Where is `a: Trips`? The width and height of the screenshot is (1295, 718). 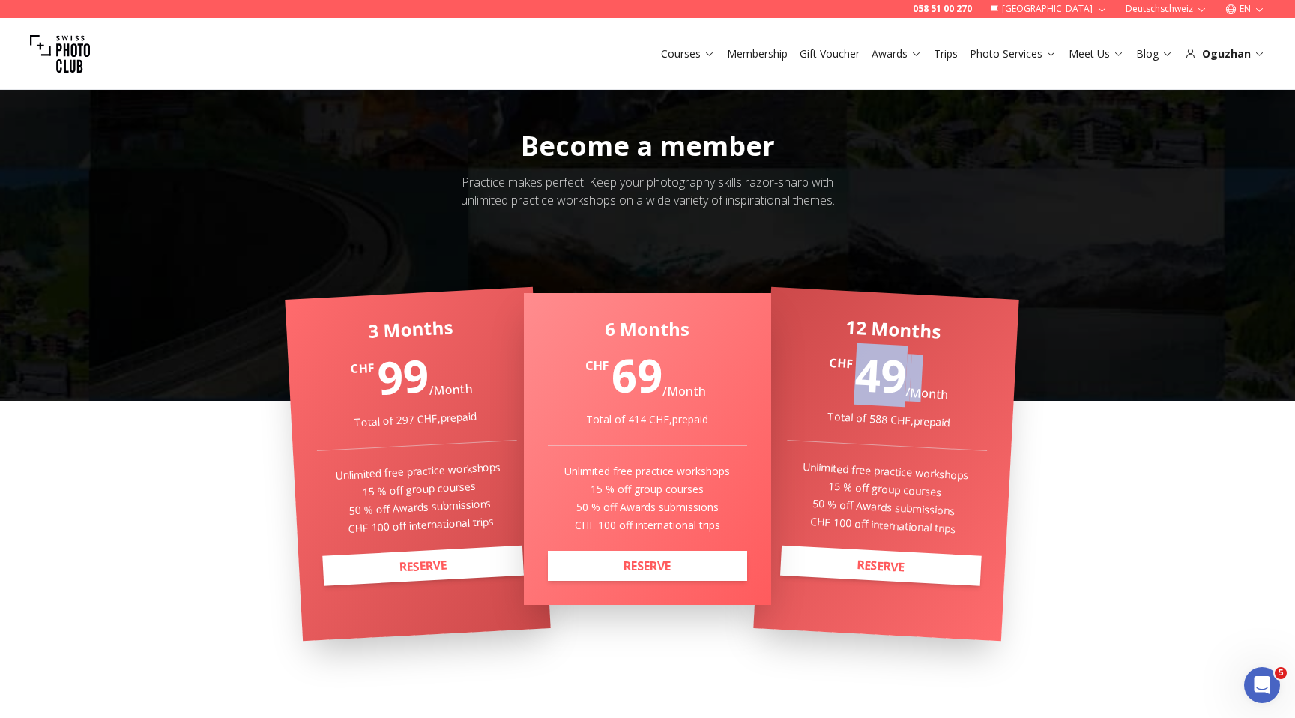 a: Trips is located at coordinates (946, 54).